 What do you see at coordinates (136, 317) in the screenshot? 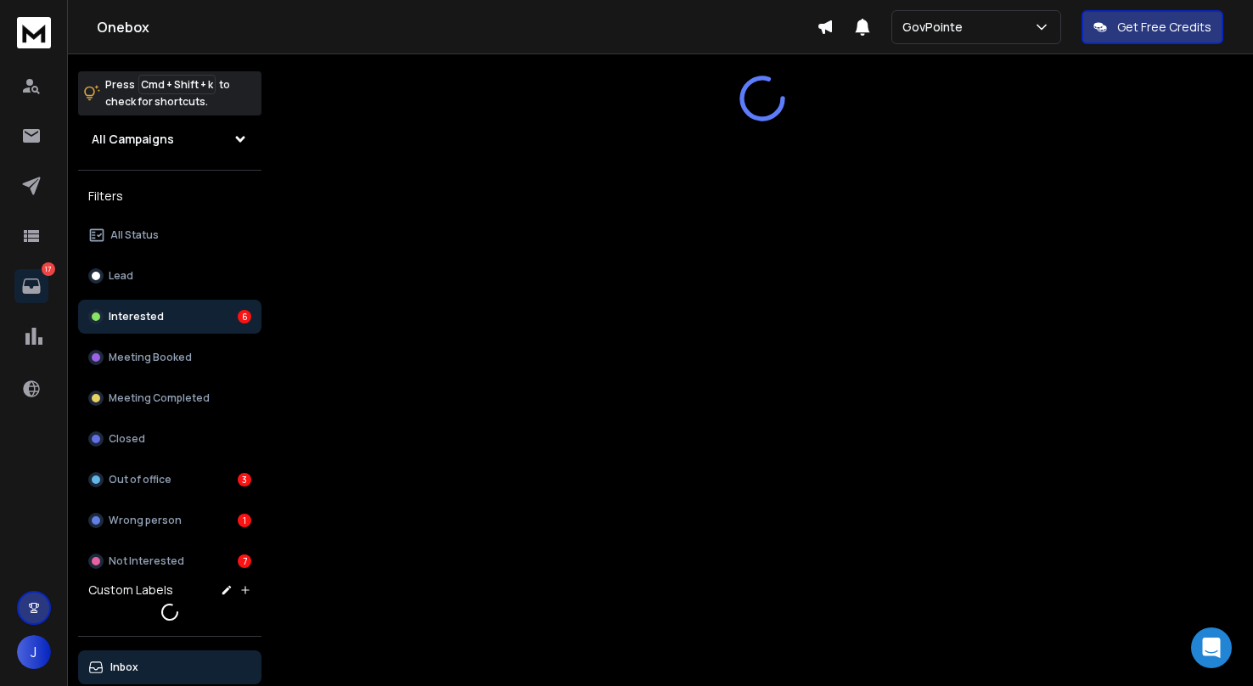
I see `p: Interested` at bounding box center [136, 317].